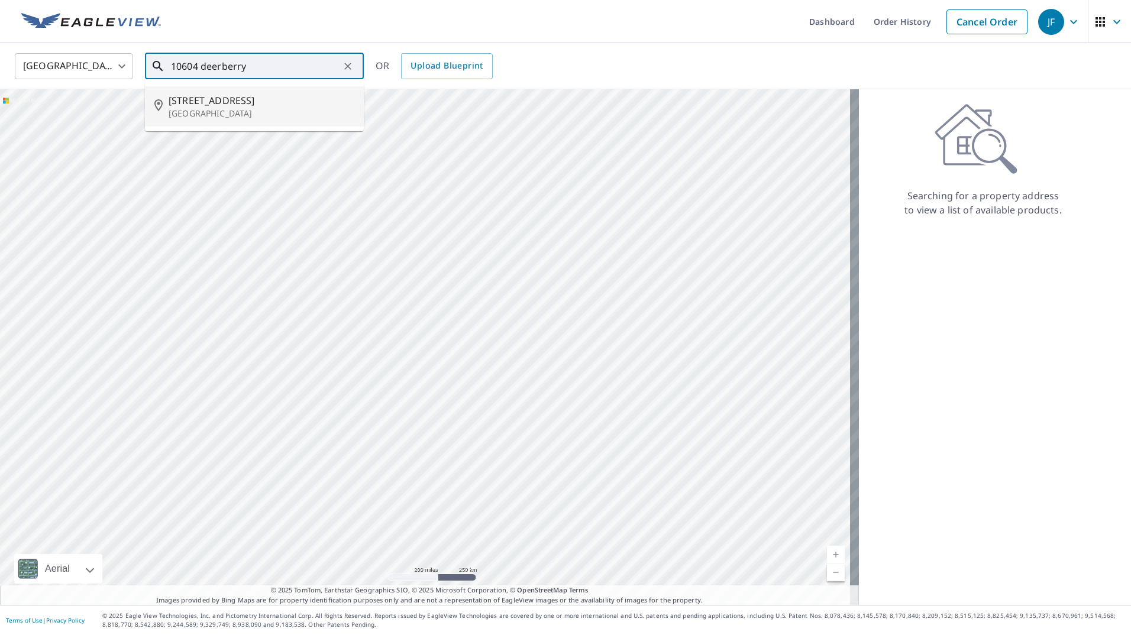 The height and width of the screenshot is (635, 1131). What do you see at coordinates (255, 66) in the screenshot?
I see `input: Search by address or latitude-longitude` at bounding box center [255, 66].